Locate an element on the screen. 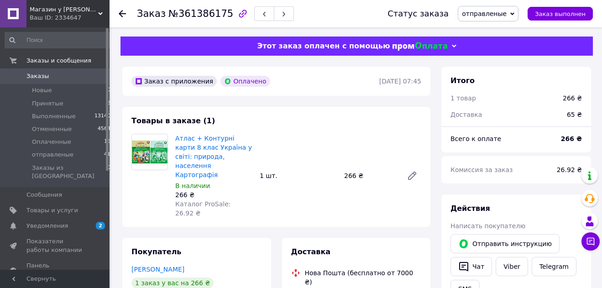 The width and height of the screenshot is (602, 288). div: Нова Пошта (бесплатно от 7000 ₴) is located at coordinates (363, 277).